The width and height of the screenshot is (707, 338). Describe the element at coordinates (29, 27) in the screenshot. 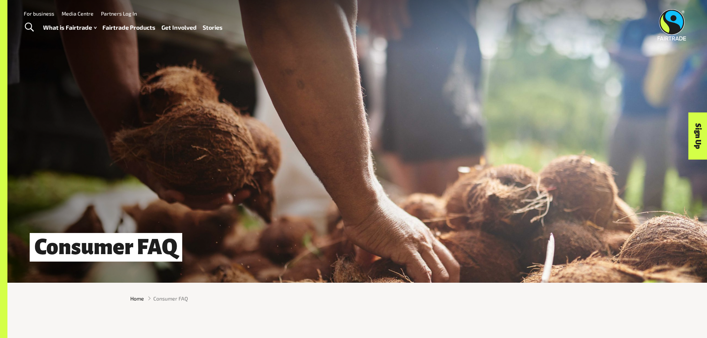

I see `a: Toggle Search` at that location.